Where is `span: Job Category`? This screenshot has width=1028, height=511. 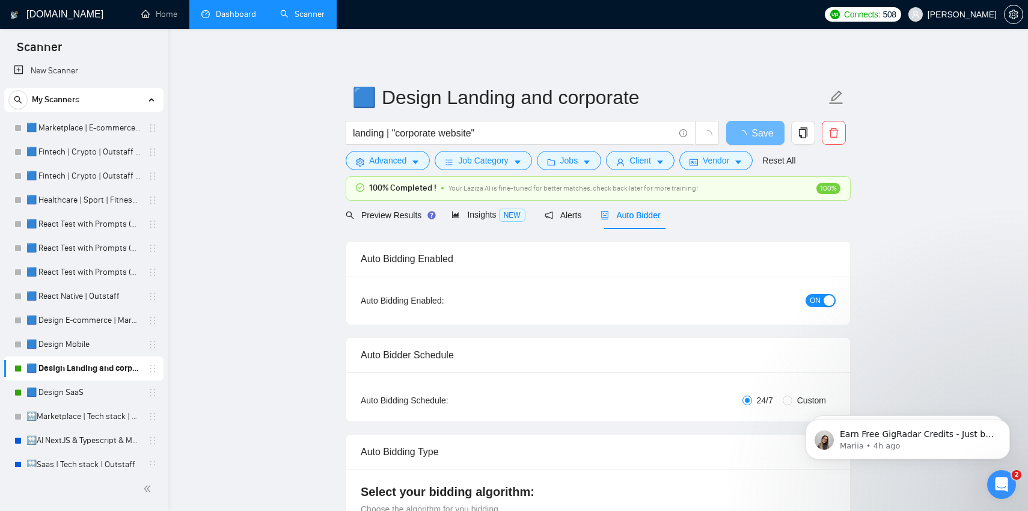
span: Job Category is located at coordinates (483, 161).